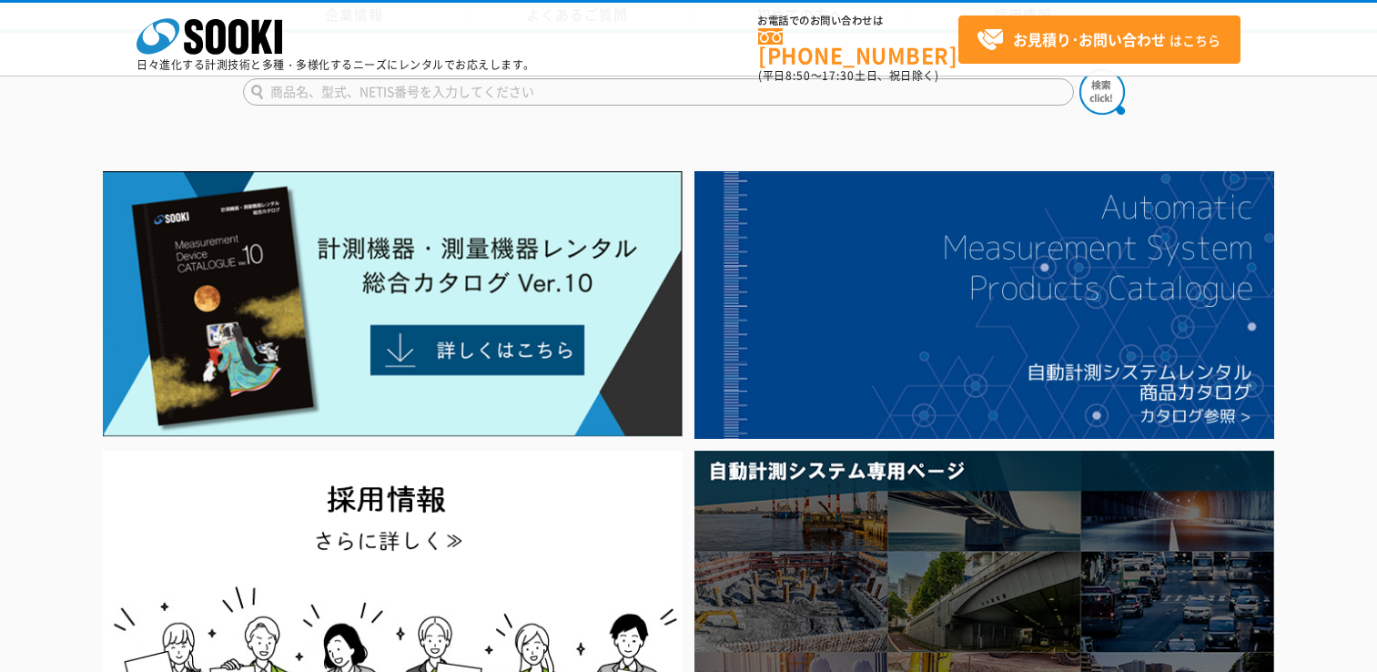  What do you see at coordinates (392, 304) in the screenshot?
I see `img: Catalog Ver10` at bounding box center [392, 304].